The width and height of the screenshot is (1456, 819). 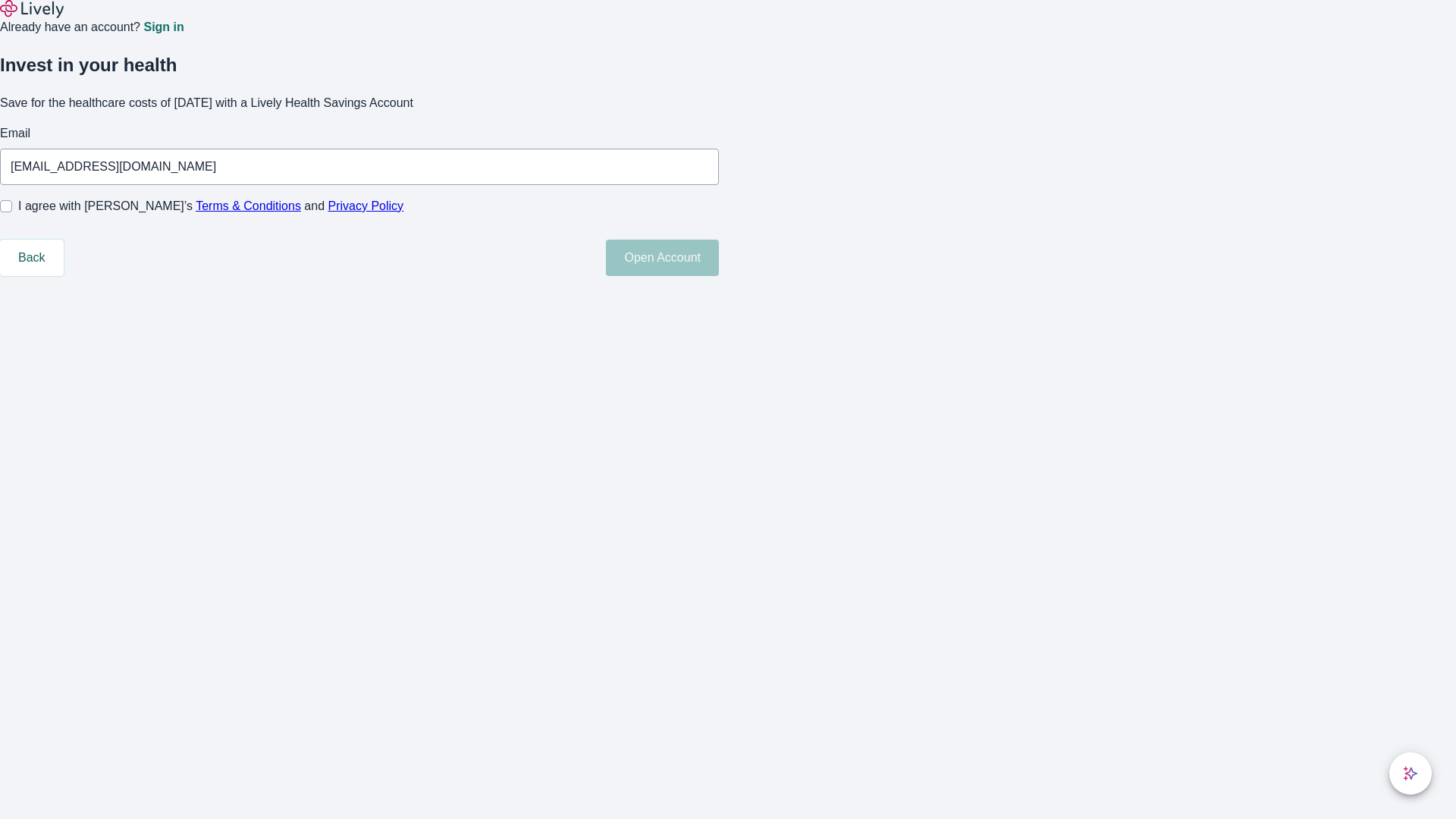 I want to click on a: Privacy Policy, so click(x=366, y=205).